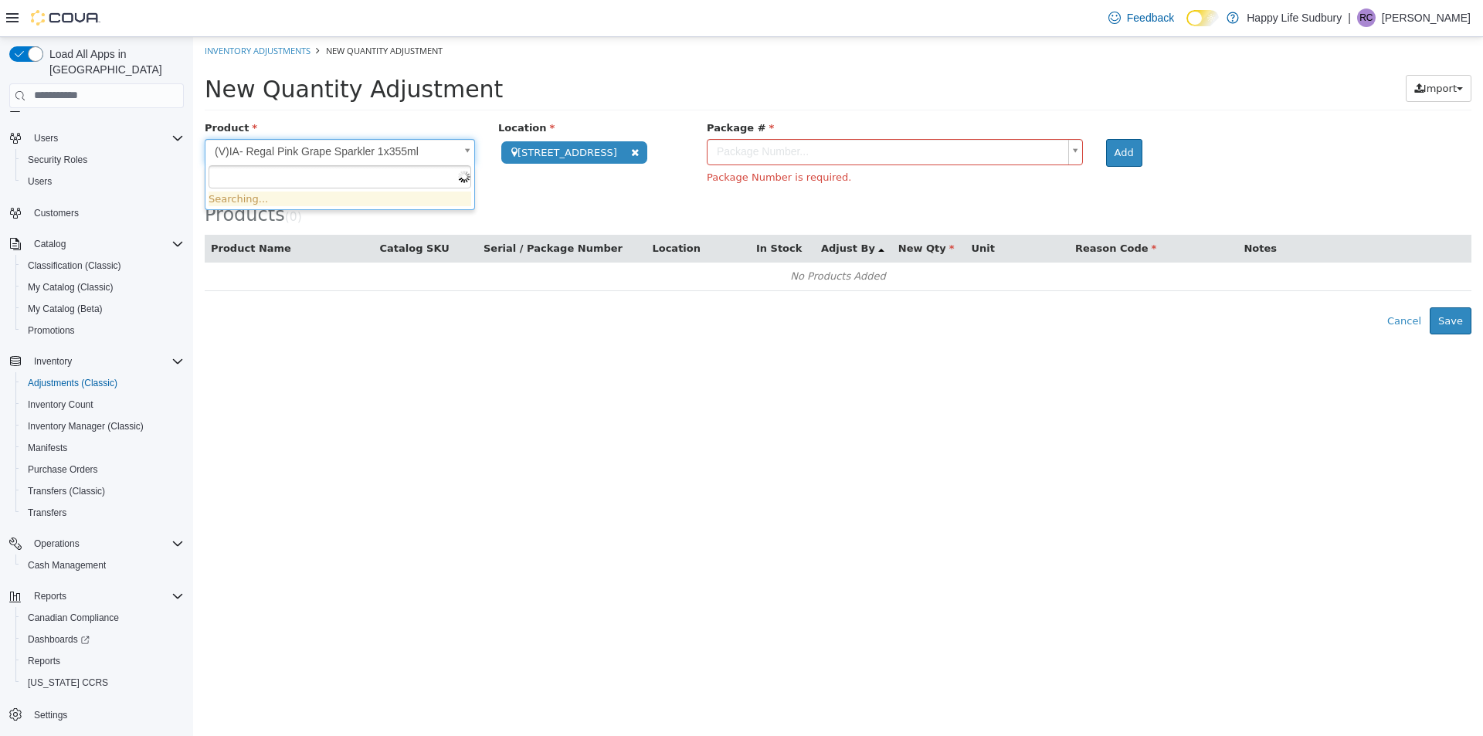  What do you see at coordinates (103, 331) in the screenshot?
I see `button: Promotions` at bounding box center [103, 331].